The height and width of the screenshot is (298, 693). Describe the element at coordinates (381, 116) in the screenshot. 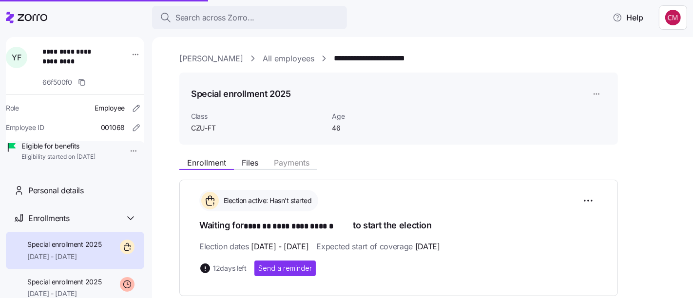

I see `span: Age` at that location.